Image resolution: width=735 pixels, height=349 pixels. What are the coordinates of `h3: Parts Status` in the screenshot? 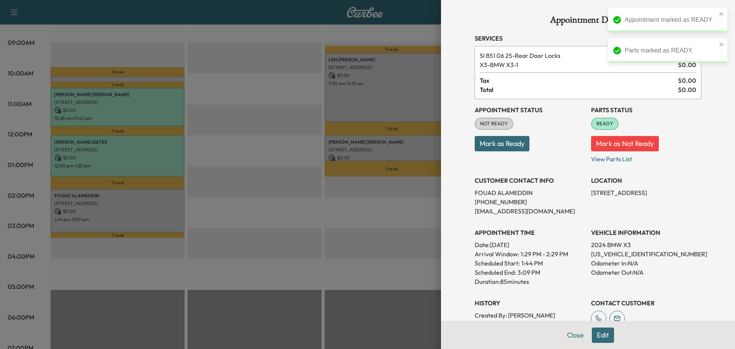 It's located at (646, 110).